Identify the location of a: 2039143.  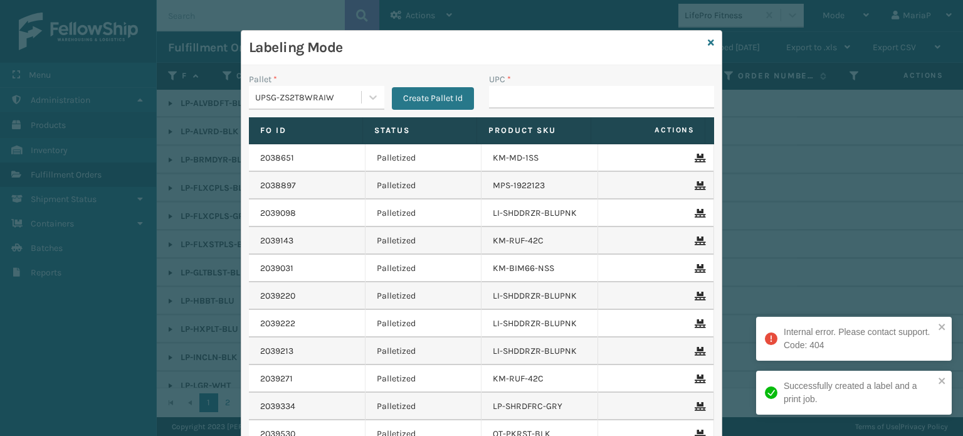
(276, 241).